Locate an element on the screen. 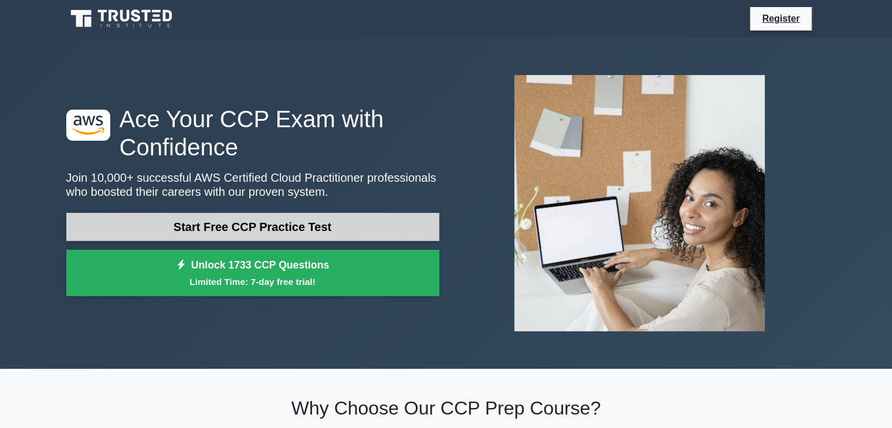  p: Join 10,000+ successful AWS Certified Cloud Practitioner professionals who boosted their careers ... is located at coordinates (253, 185).